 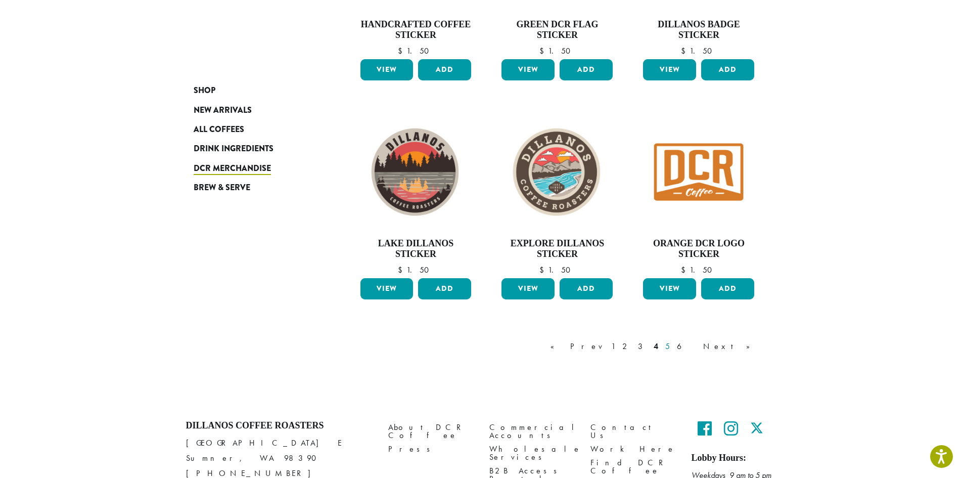 What do you see at coordinates (254, 168) in the screenshot?
I see `a: DCR Merchandise` at bounding box center [254, 168].